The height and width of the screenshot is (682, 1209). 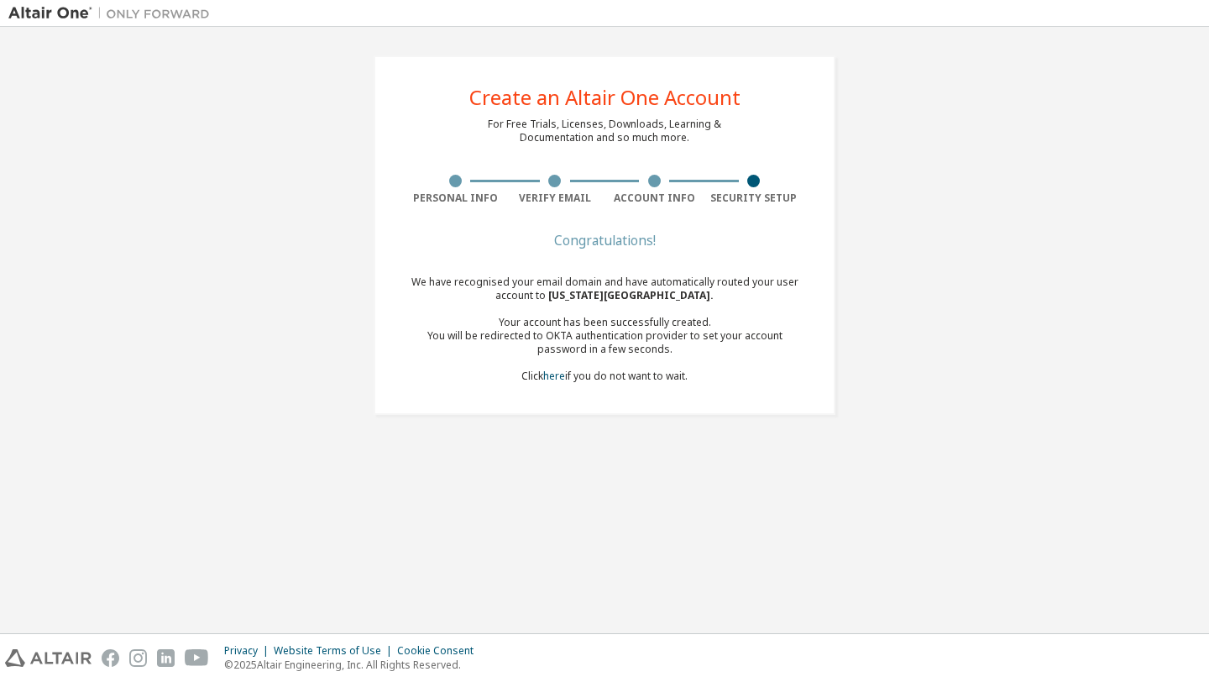 I want to click on img: youtube.svg, so click(x=197, y=658).